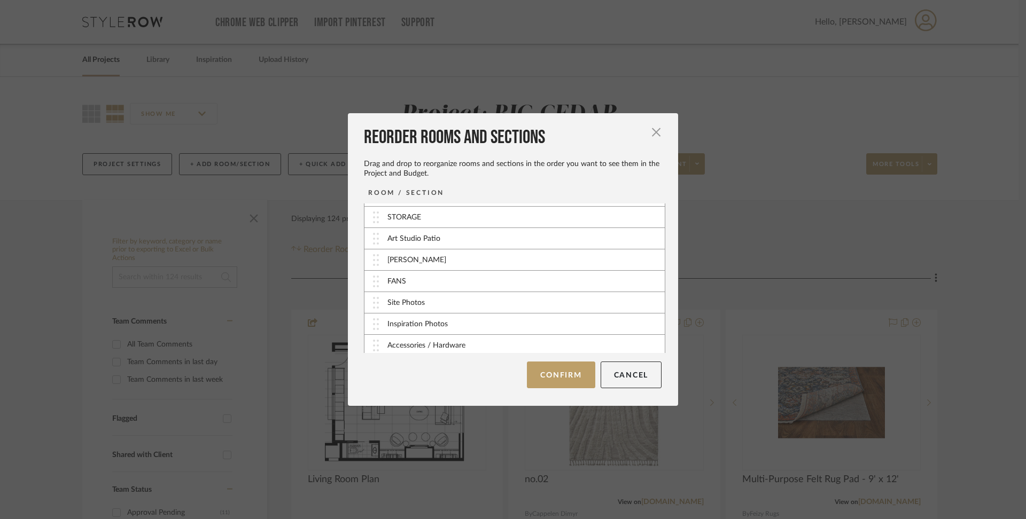 Image resolution: width=1026 pixels, height=519 pixels. I want to click on div: Site Photos, so click(406, 303).